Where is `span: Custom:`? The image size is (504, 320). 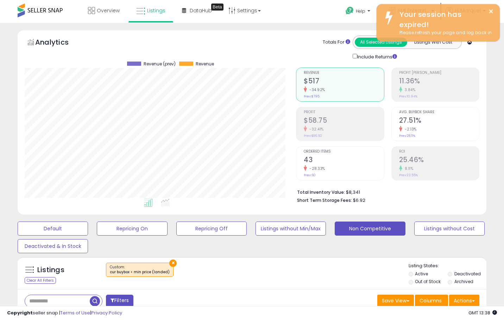 span: Custom: is located at coordinates (140, 270).